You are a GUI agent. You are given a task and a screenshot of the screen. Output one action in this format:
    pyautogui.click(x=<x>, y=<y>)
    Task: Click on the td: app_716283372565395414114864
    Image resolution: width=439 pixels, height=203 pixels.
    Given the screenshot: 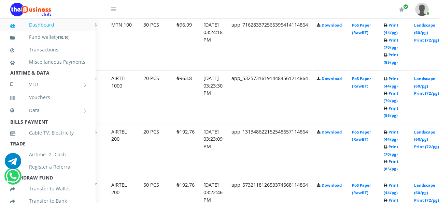 What is the action you would take?
    pyautogui.click(x=270, y=43)
    